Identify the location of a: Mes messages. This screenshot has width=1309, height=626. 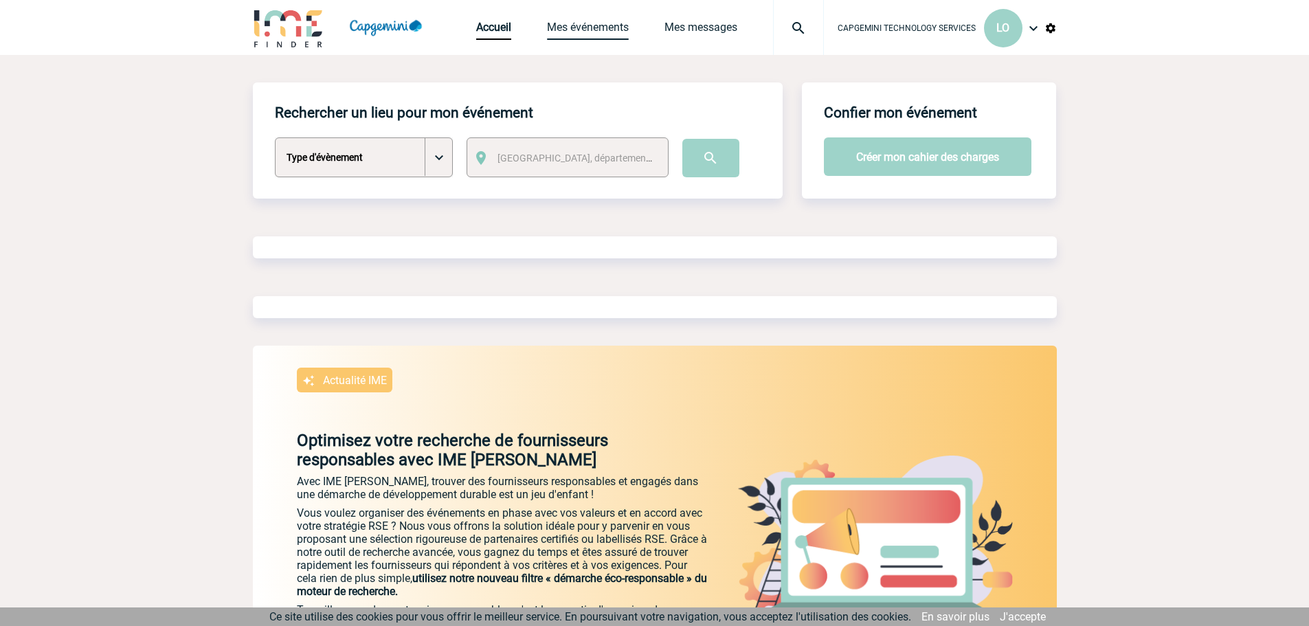
(701, 30).